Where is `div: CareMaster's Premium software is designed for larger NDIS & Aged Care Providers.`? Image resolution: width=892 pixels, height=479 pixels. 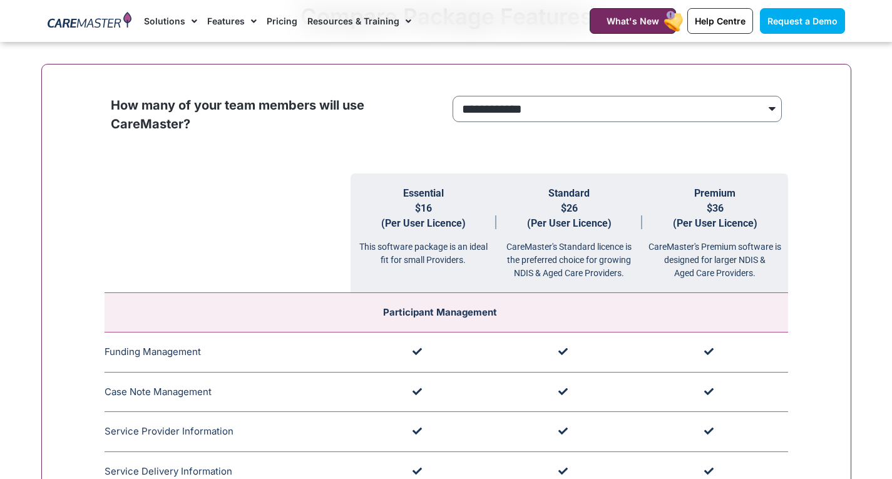
div: CareMaster's Premium software is designed for larger NDIS & Aged Care Providers. is located at coordinates (715, 255).